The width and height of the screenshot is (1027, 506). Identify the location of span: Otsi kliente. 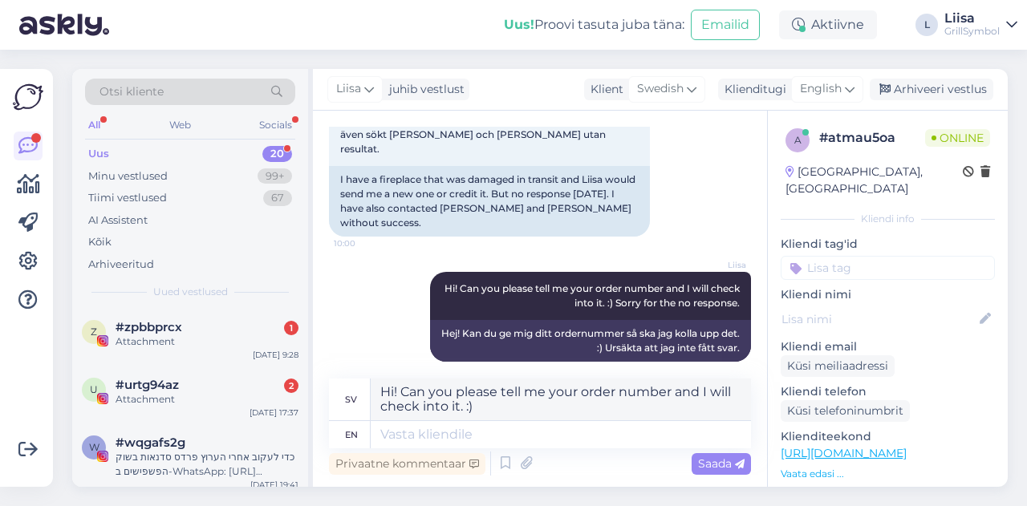
(132, 91).